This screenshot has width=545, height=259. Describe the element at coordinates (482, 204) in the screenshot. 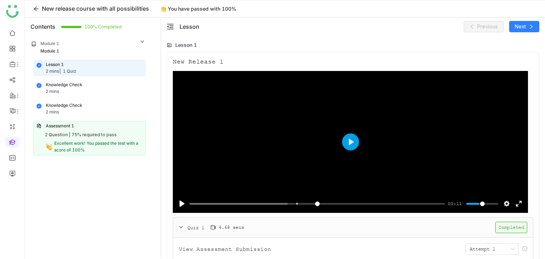

I see `input: Volume` at that location.